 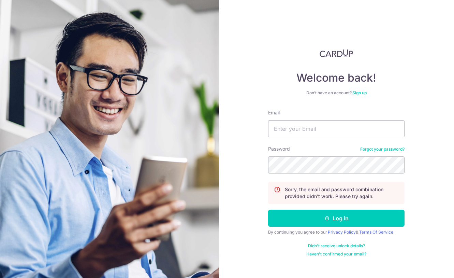 What do you see at coordinates (337, 246) in the screenshot?
I see `a: Didn't receive unlock details?` at bounding box center [337, 246].